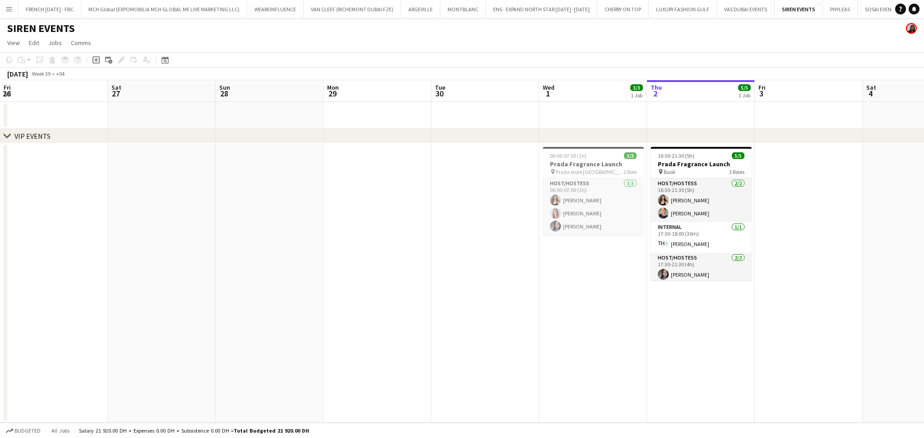 Image resolution: width=924 pixels, height=438 pixels. What do you see at coordinates (271, 431) in the screenshot?
I see `span: Total Budgeted 21 920.00 DH` at bounding box center [271, 431].